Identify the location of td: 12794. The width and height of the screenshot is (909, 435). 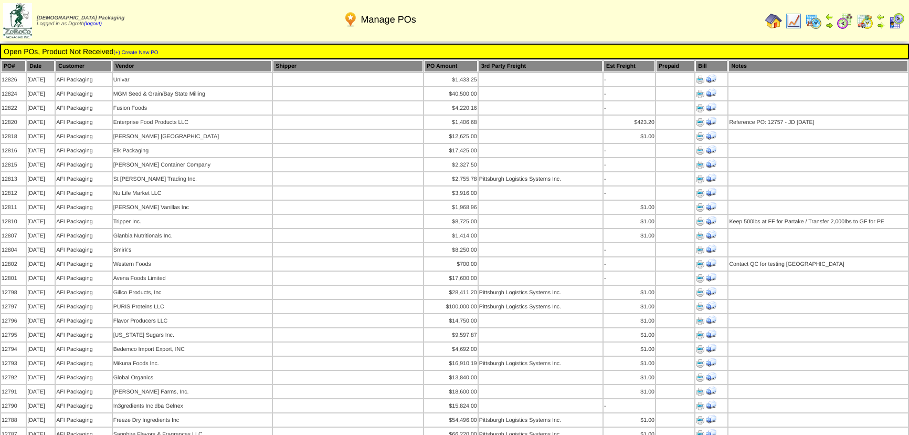
(13, 349).